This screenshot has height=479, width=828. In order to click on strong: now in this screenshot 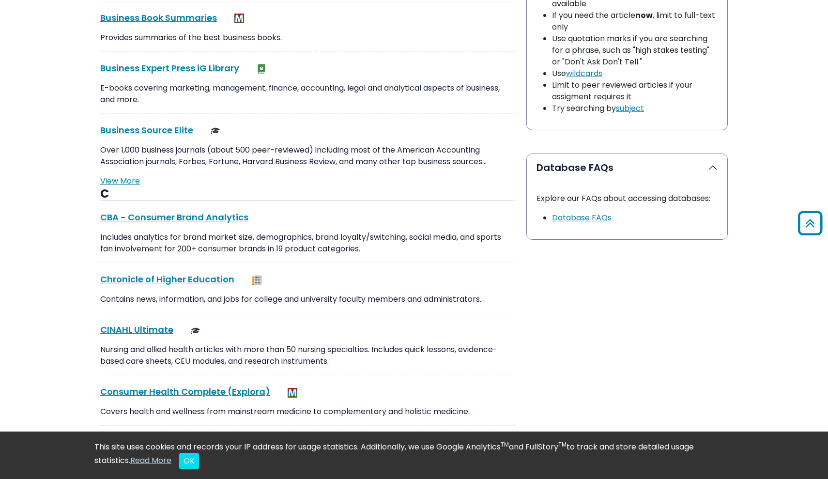, I will do `click(644, 15)`.